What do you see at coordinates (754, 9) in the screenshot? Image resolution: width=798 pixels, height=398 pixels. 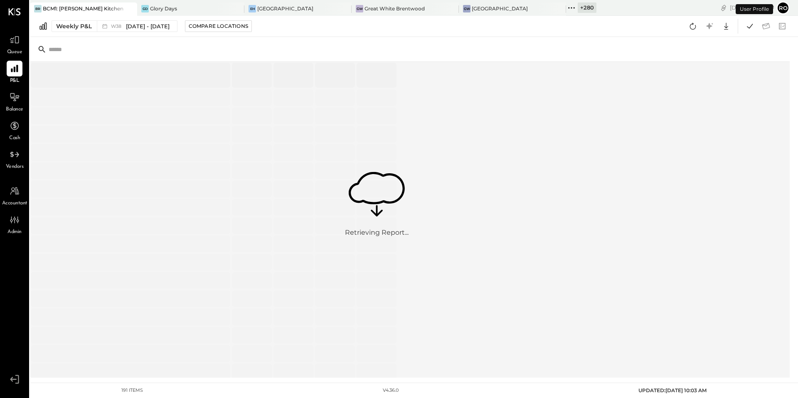 I see `div: User Profile` at bounding box center [754, 9].